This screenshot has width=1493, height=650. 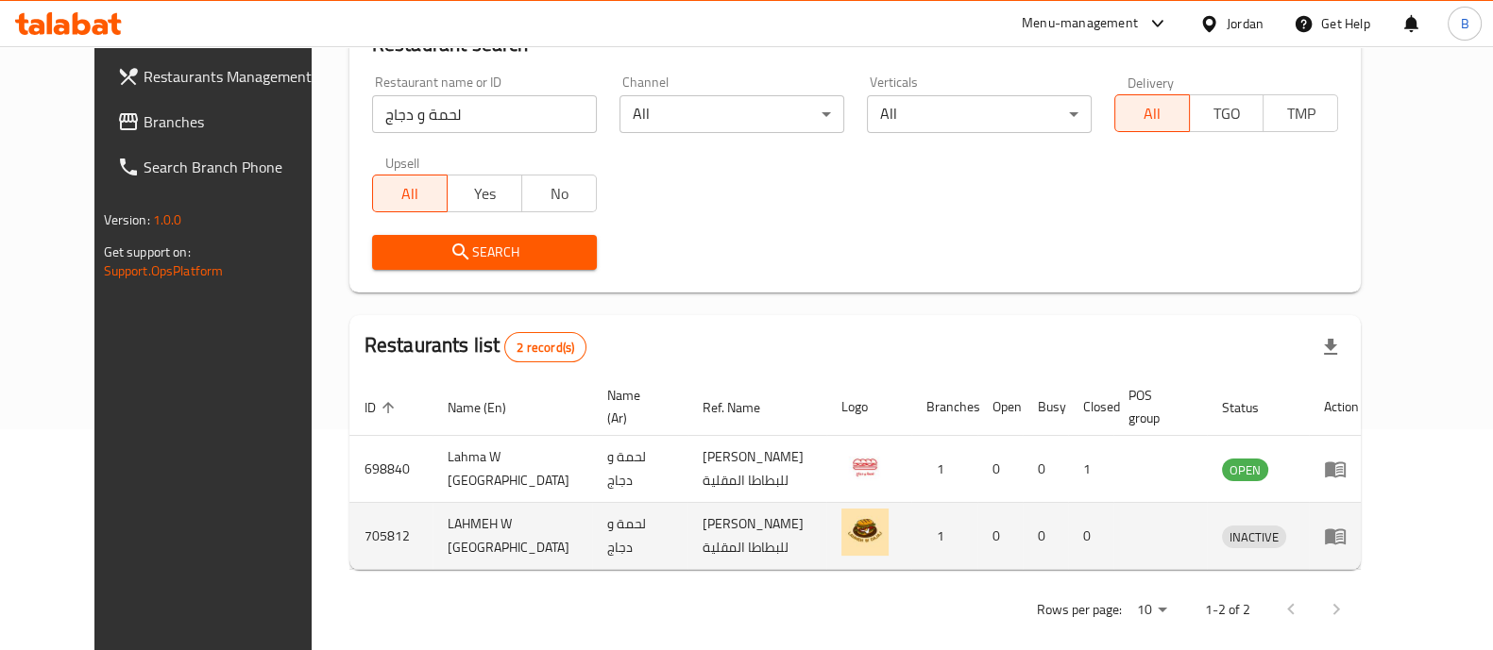 I want to click on span: TGO, so click(x=1226, y=113).